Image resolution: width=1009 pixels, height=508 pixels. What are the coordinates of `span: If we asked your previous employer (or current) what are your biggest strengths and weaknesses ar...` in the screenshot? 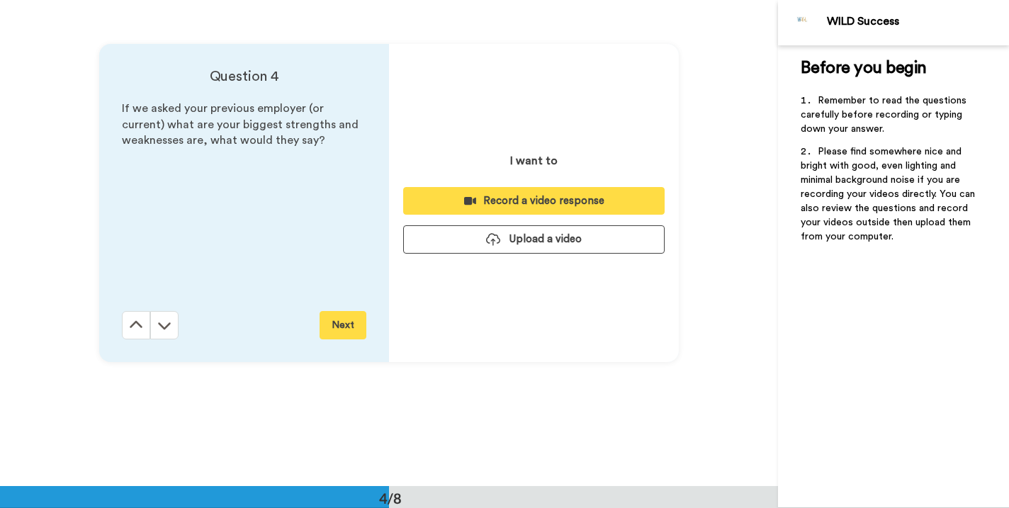 It's located at (242, 125).